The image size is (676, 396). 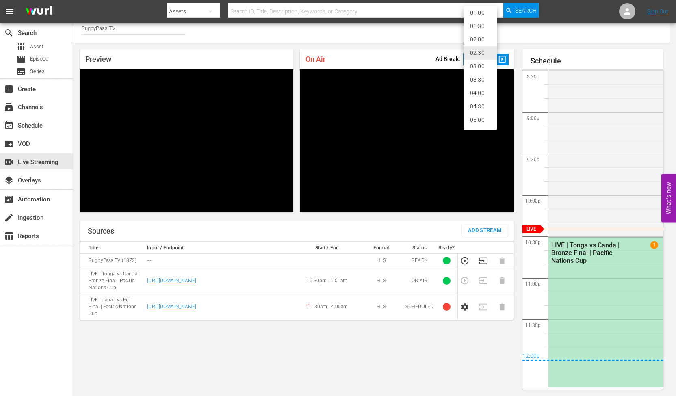 What do you see at coordinates (480, 13) in the screenshot?
I see `li: 01:00` at bounding box center [480, 13].